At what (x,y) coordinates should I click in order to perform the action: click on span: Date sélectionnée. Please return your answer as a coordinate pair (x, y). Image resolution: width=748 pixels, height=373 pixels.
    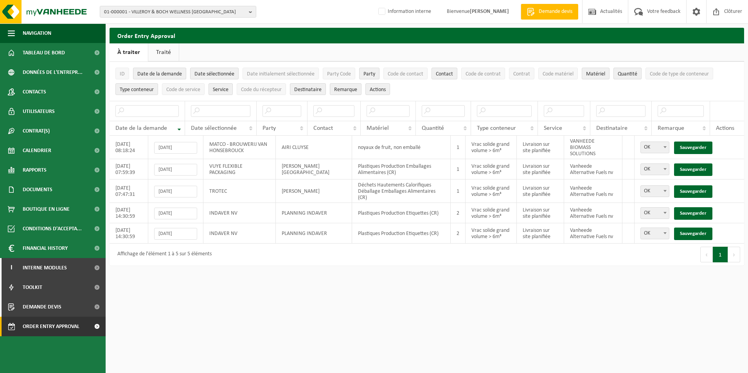
    Looking at the image, I should click on (213, 128).